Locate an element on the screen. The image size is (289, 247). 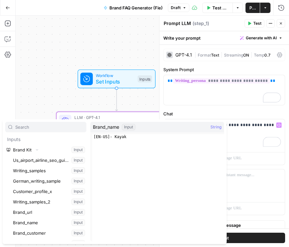
span: Text is located at coordinates (215, 55).